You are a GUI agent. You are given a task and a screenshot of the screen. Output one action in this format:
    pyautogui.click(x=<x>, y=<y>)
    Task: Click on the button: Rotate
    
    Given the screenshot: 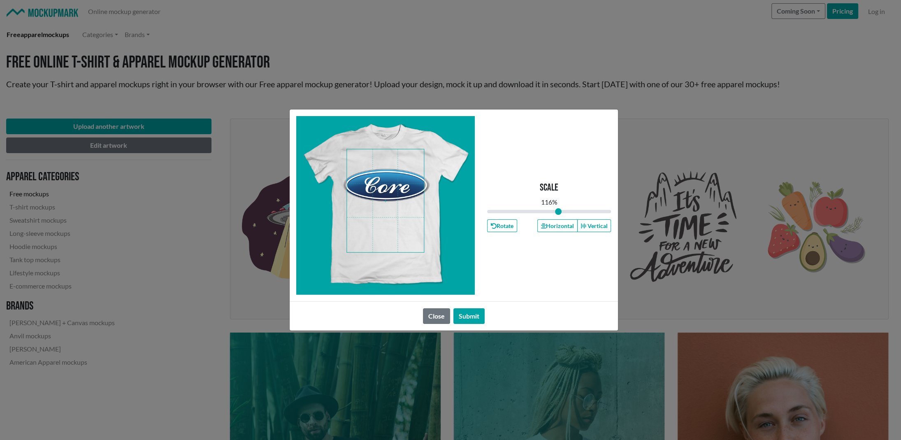 What is the action you would take?
    pyautogui.click(x=502, y=225)
    